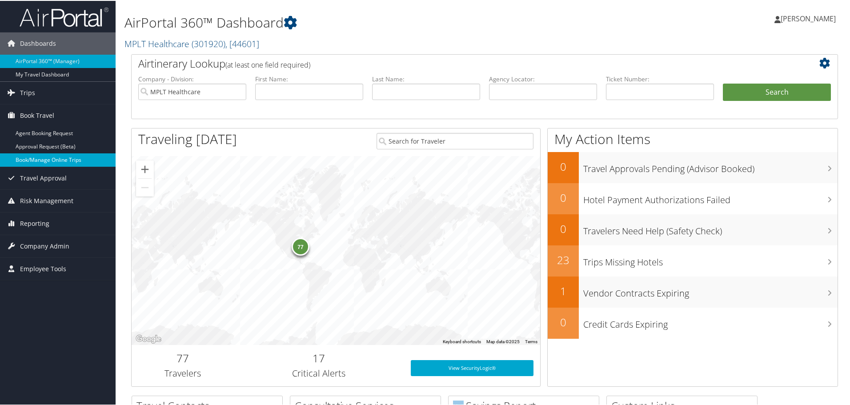  Describe the element at coordinates (365, 22) in the screenshot. I see `h1: AirPortal 360™ Dashboard` at that location.